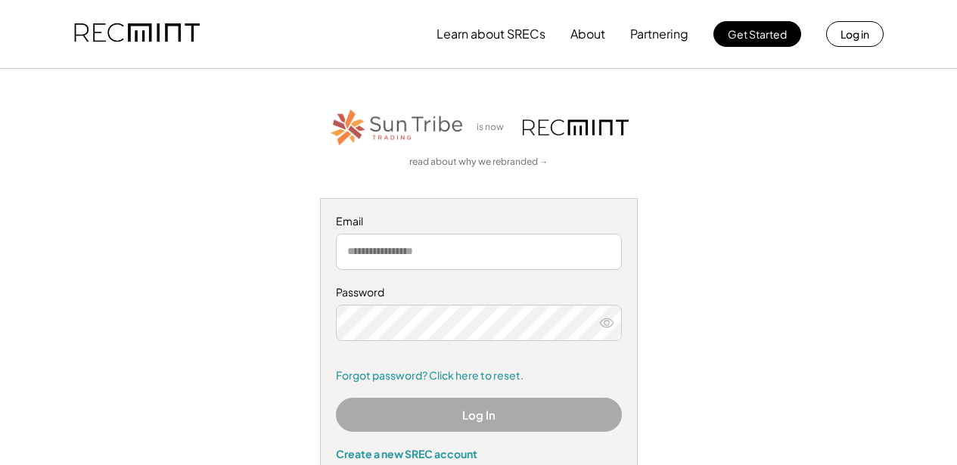 This screenshot has width=957, height=465. What do you see at coordinates (479, 415) in the screenshot?
I see `button: Log In` at bounding box center [479, 415].